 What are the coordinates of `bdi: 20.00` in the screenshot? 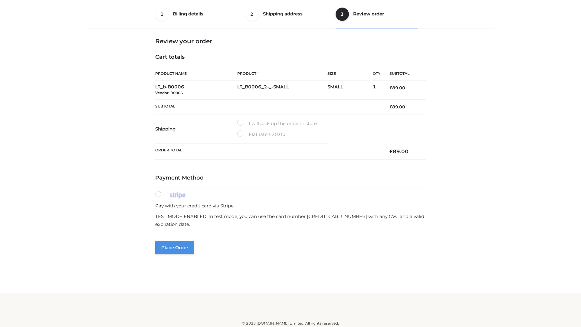 It's located at (277, 134).